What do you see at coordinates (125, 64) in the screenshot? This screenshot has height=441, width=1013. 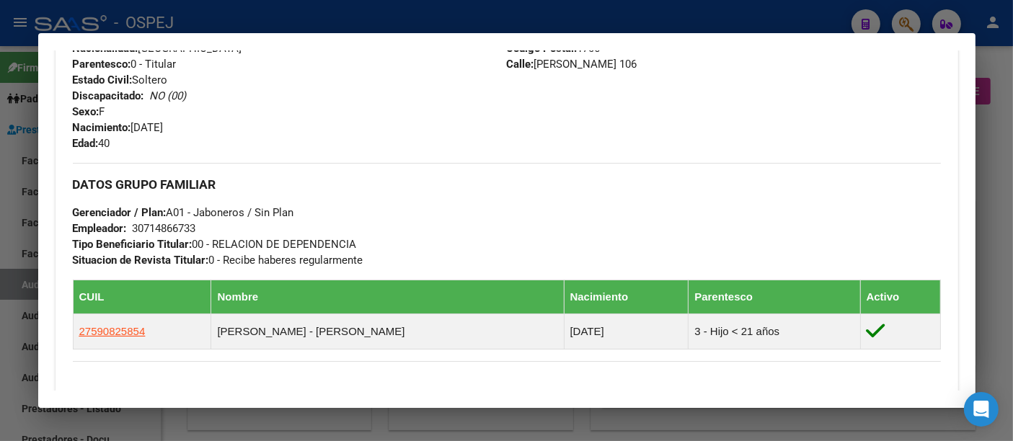 I see `span: 0 - Titular` at bounding box center [125, 64].